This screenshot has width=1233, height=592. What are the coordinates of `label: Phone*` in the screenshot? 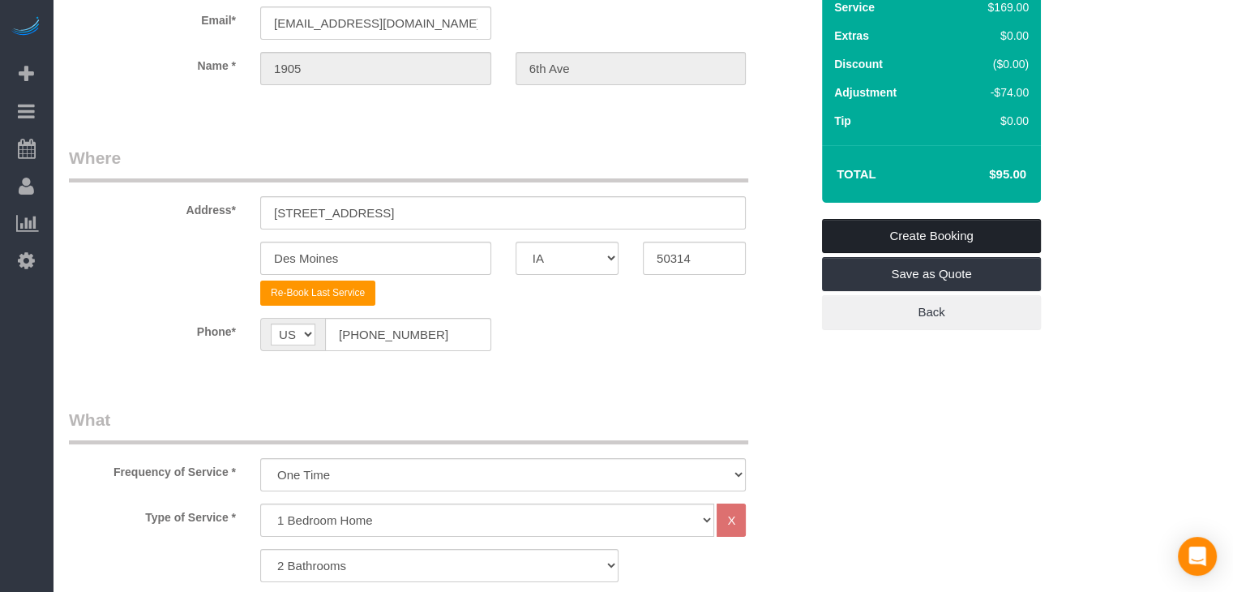 It's located at (152, 328).